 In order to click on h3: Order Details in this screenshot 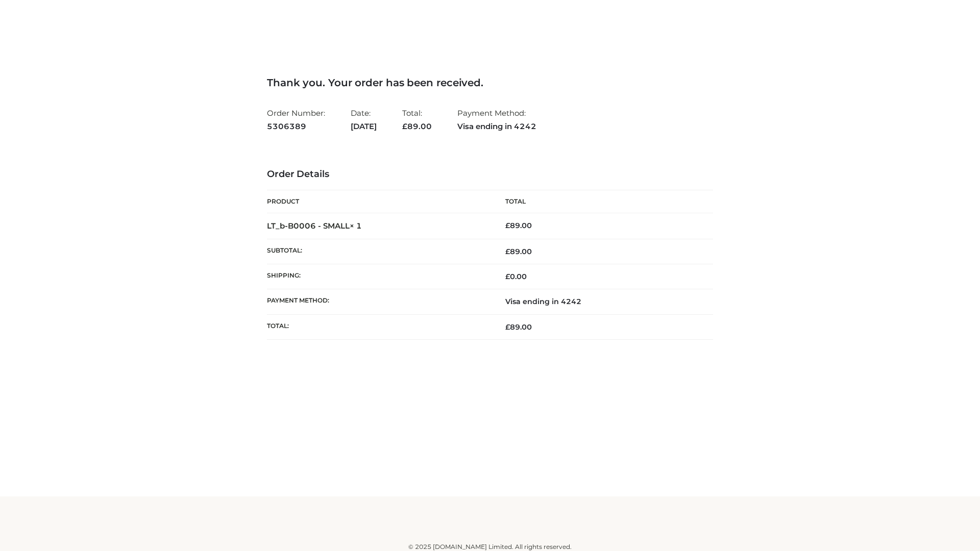, I will do `click(490, 175)`.